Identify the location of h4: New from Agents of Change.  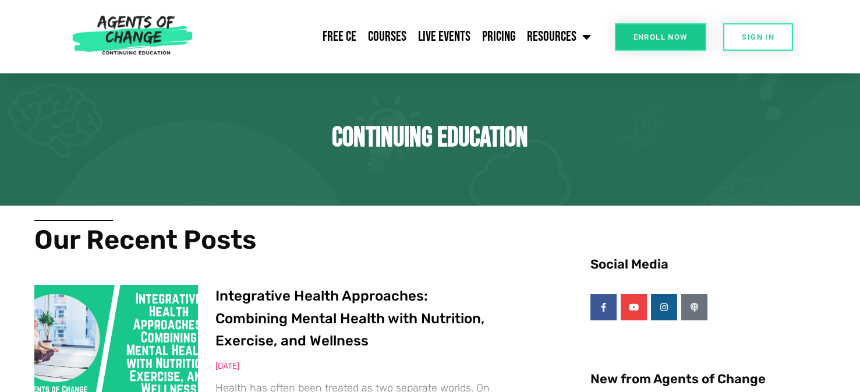
(707, 379).